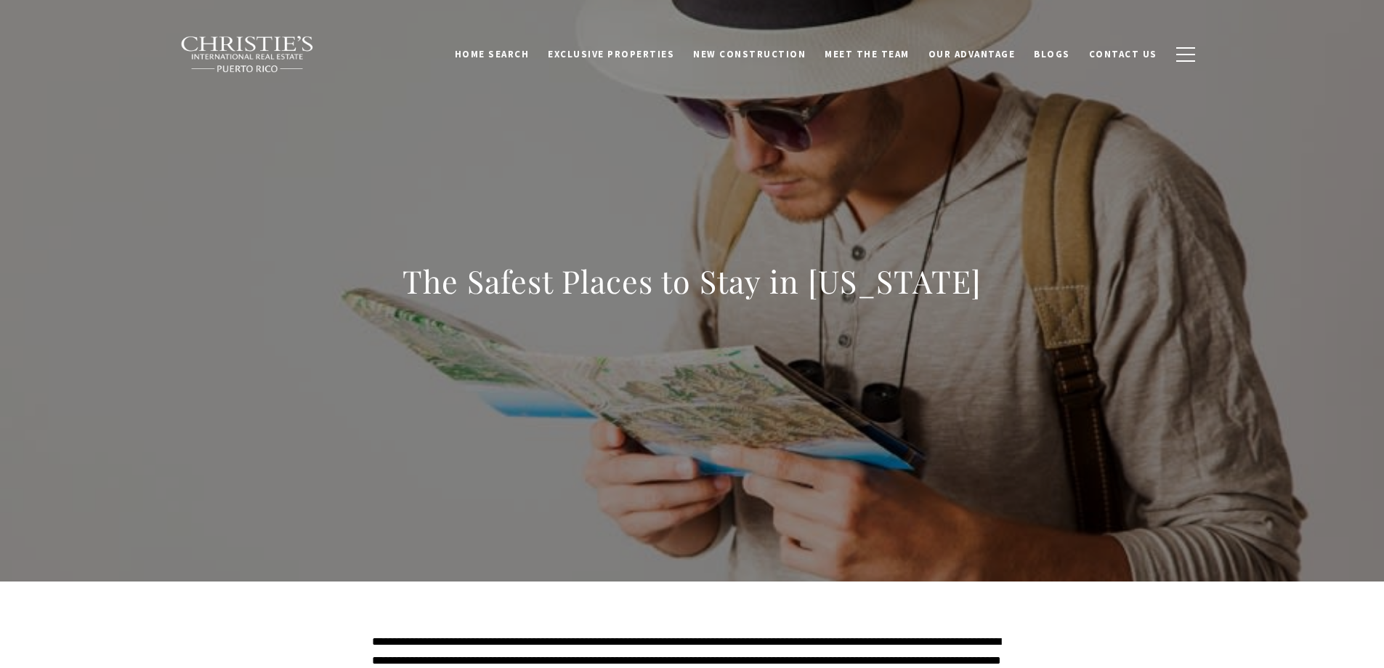  I want to click on a: Our Advantage, so click(972, 54).